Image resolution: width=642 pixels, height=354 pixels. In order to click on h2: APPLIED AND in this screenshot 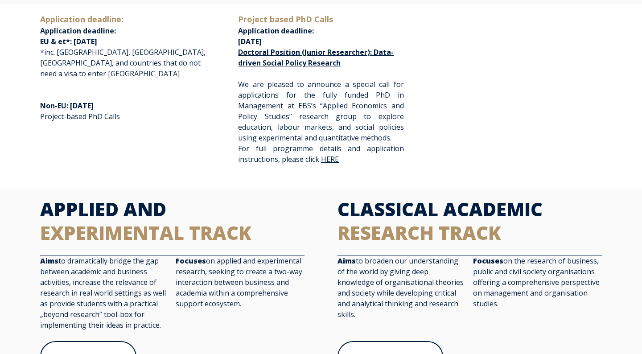, I will do `click(172, 221)`.